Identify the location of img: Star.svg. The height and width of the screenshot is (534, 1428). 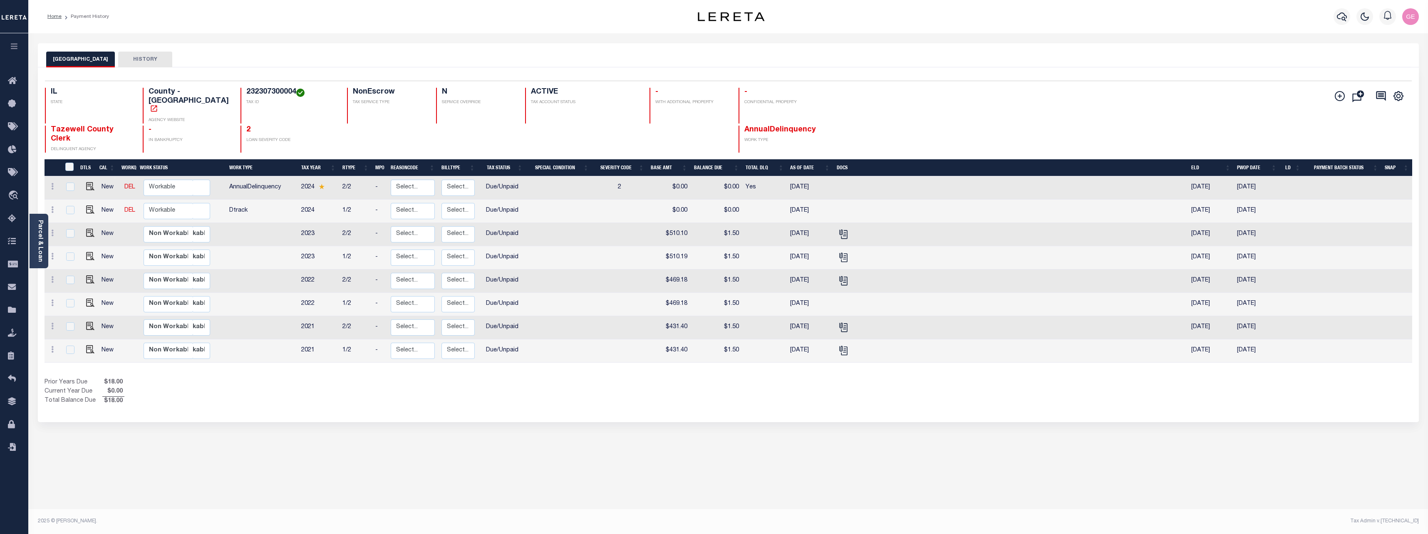
(322, 186).